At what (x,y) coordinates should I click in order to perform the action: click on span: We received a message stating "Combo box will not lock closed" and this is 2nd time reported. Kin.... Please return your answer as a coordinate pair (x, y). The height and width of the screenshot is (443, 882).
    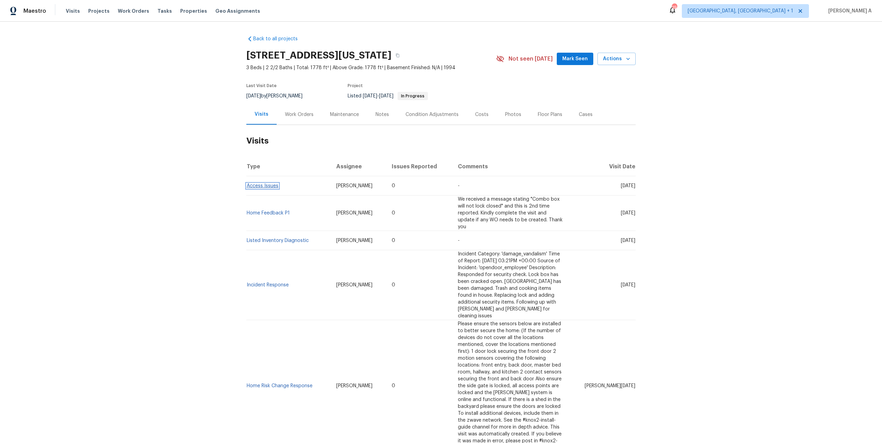
    Looking at the image, I should click on (510, 213).